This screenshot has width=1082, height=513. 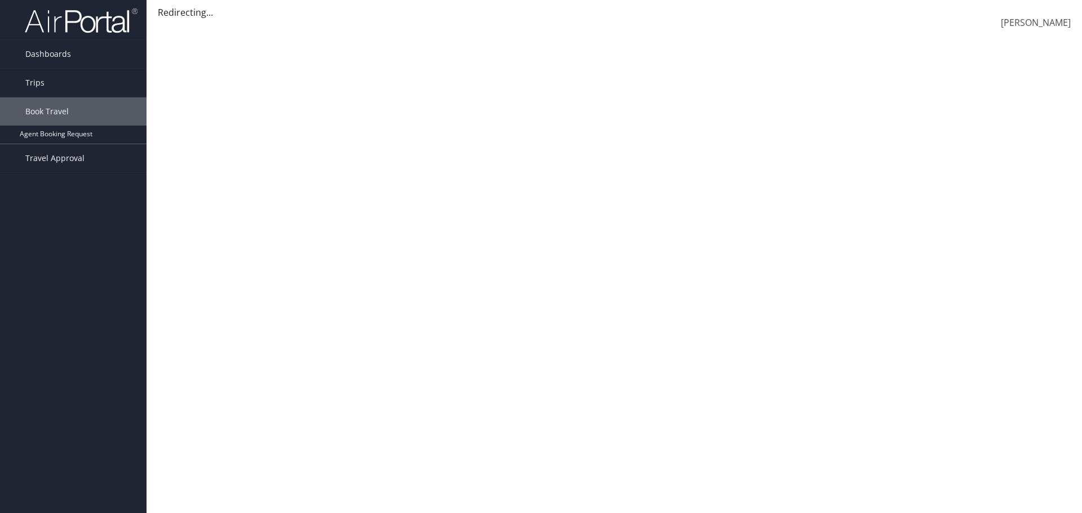 What do you see at coordinates (614, 12) in the screenshot?
I see `div: Redirecting...` at bounding box center [614, 12].